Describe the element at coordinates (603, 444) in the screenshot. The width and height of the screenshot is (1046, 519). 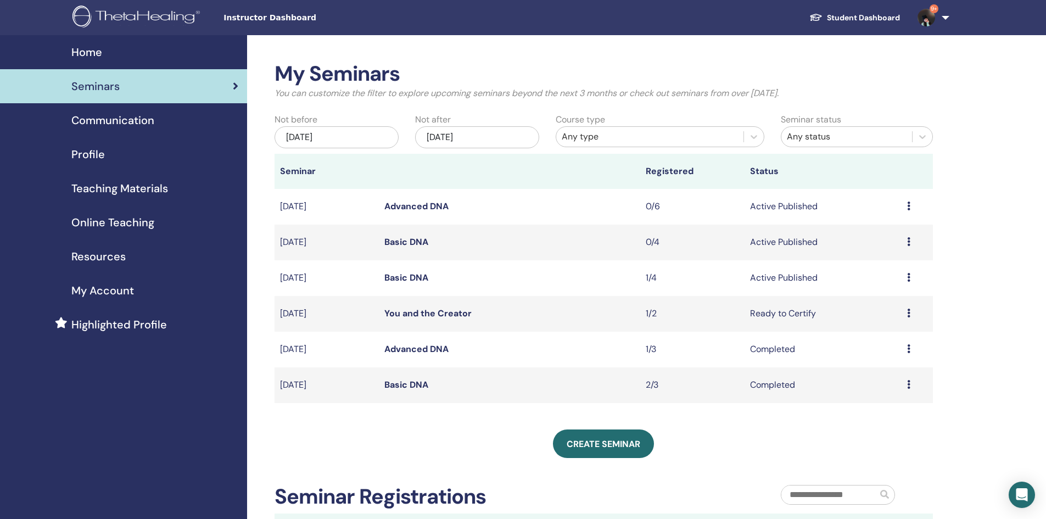
I see `a: Create seminar` at that location.